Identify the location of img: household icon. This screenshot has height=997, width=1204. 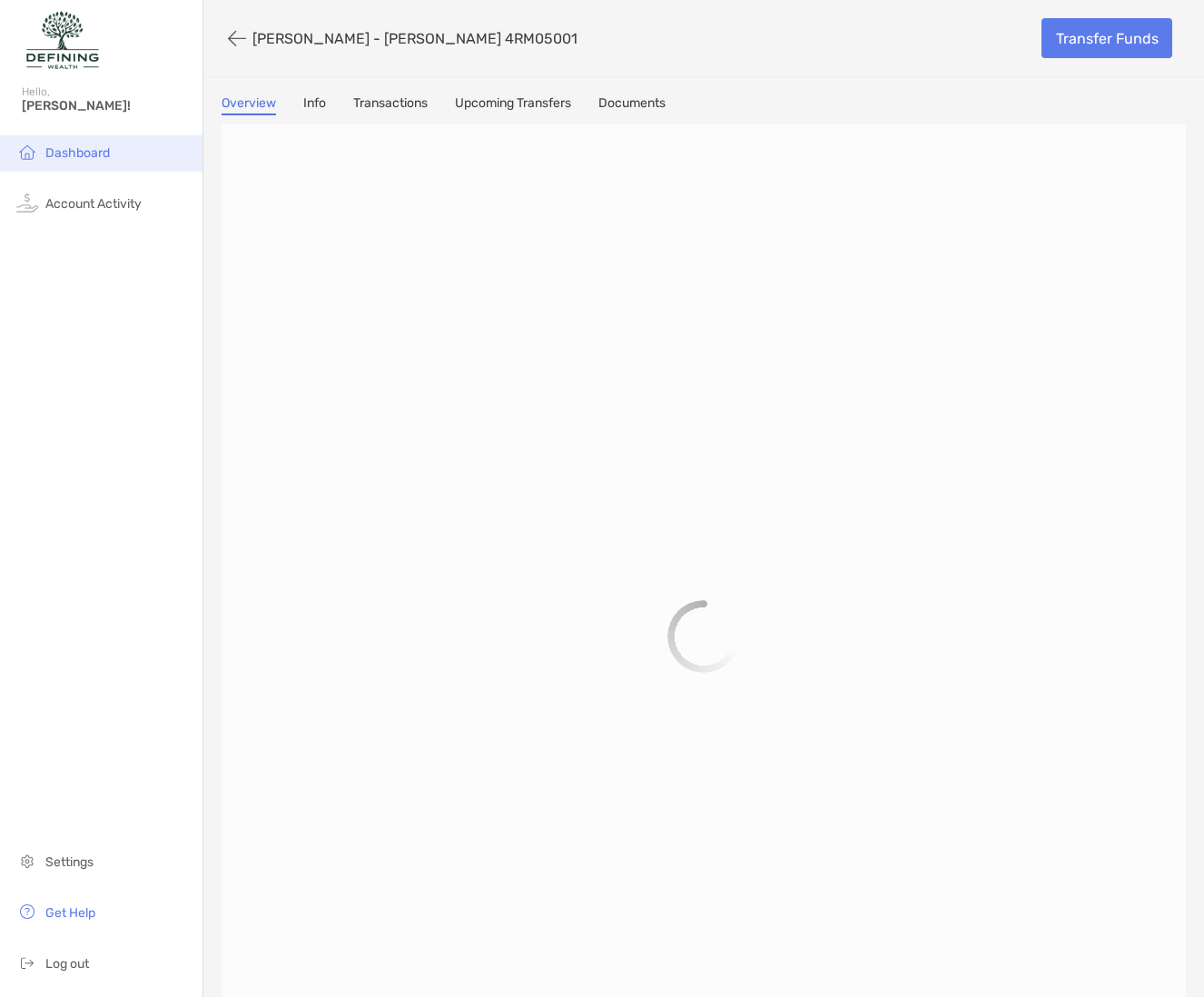
(27, 152).